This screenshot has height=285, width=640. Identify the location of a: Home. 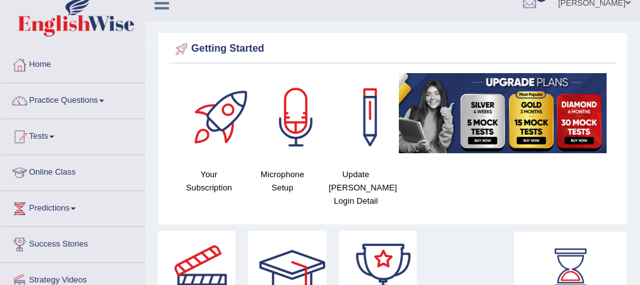
(73, 63).